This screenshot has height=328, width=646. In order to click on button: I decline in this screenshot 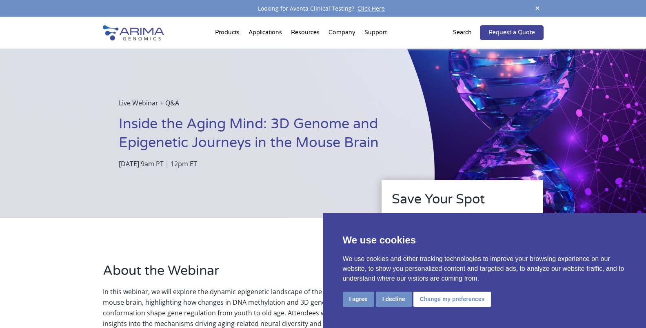, I will do `click(394, 299)`.